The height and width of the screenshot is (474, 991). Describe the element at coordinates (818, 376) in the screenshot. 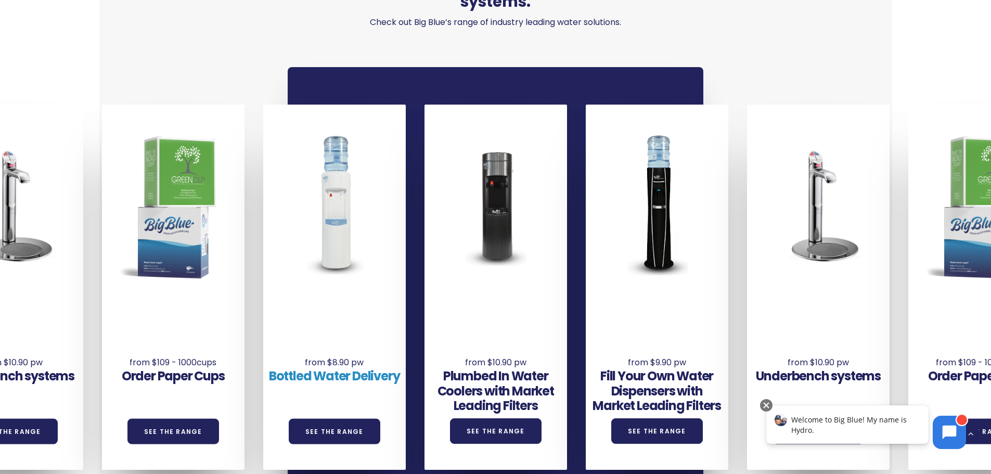

I see `a: Underbench systems` at that location.